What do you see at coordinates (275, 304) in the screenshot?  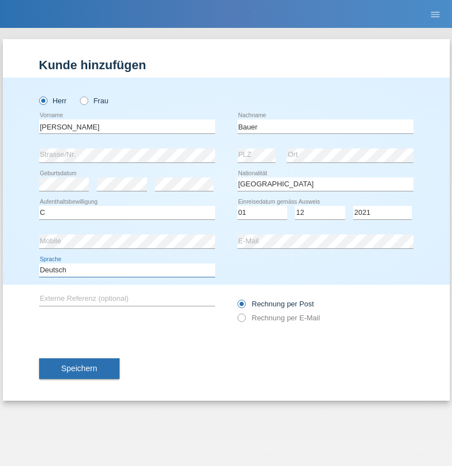 I see `label: Rechnung per Post` at bounding box center [275, 304].